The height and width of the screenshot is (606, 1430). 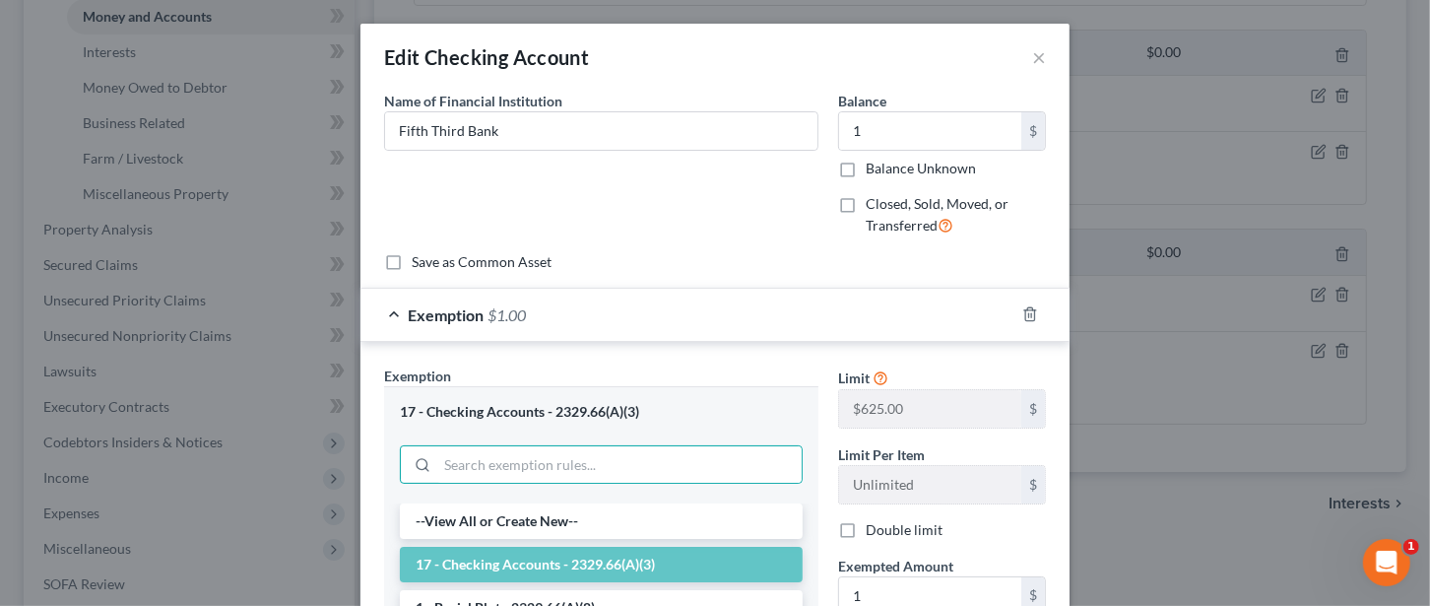 What do you see at coordinates (601, 564) in the screenshot?
I see `li: 17 - Checking Accounts - 2329.66(A)(3)` at bounding box center [601, 564].